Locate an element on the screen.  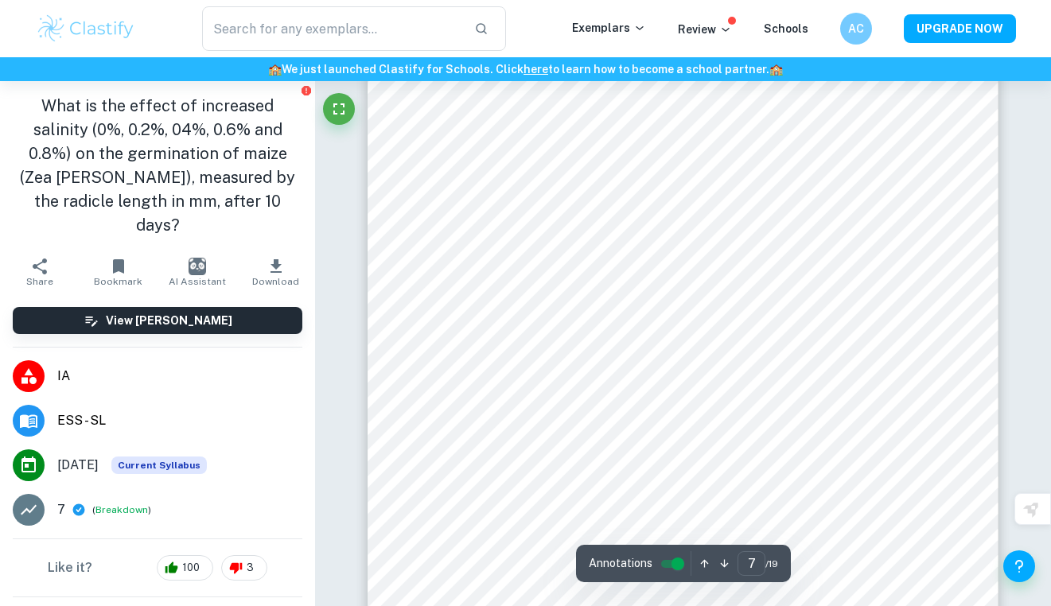
button: Bookmark is located at coordinates (118, 272).